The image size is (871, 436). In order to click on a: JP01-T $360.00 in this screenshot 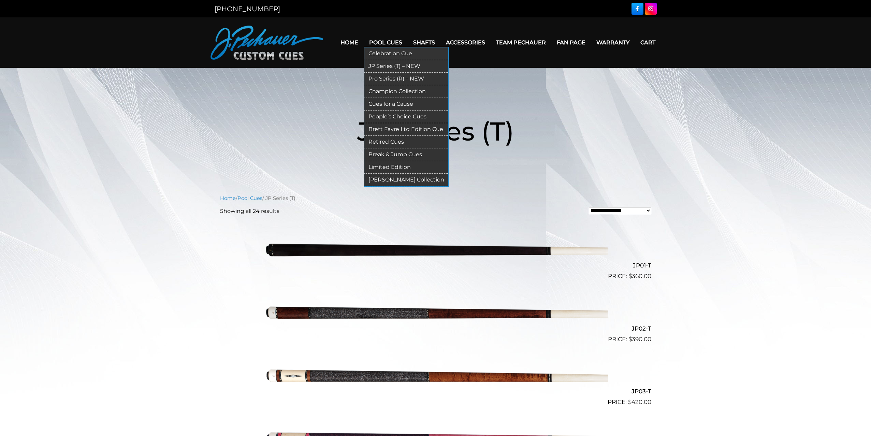, I will do `click(436, 251)`.